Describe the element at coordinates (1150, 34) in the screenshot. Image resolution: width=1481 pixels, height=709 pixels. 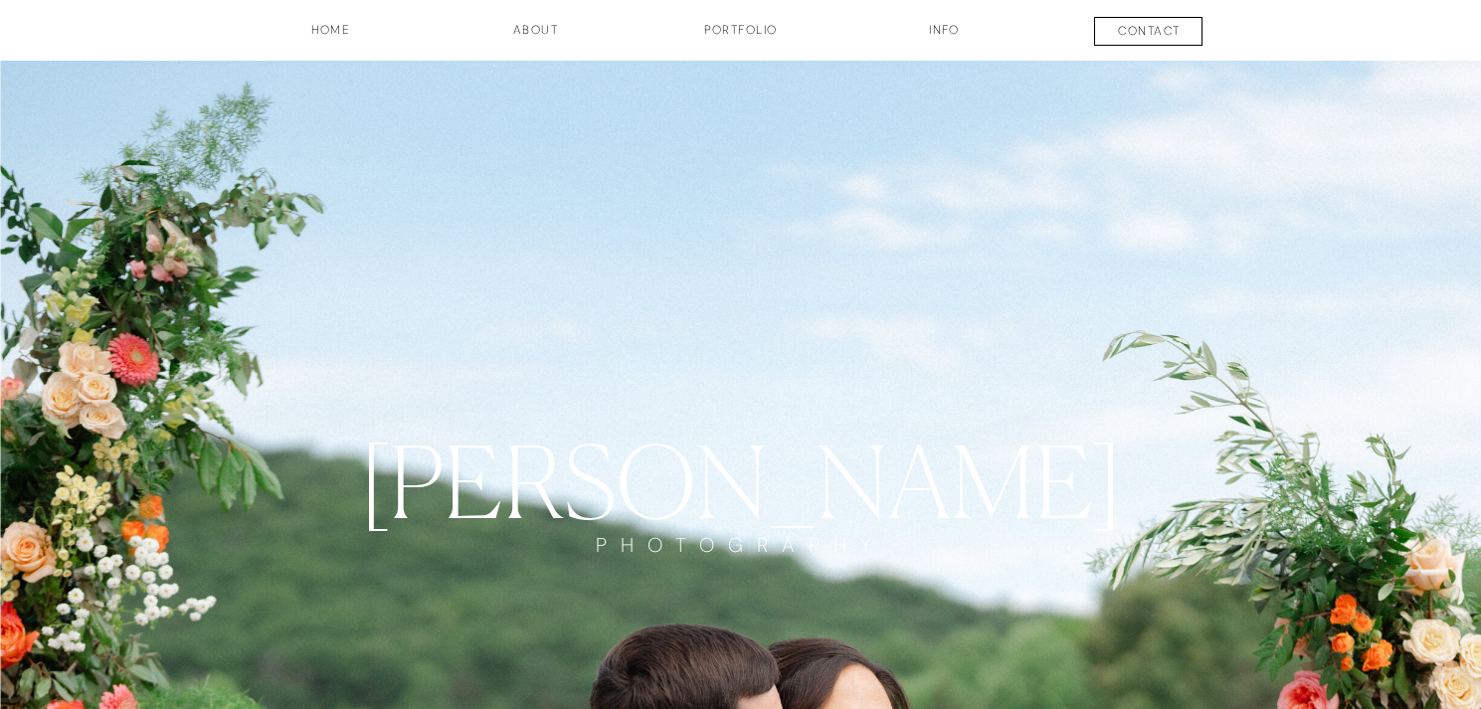
I see `h3: contact` at that location.